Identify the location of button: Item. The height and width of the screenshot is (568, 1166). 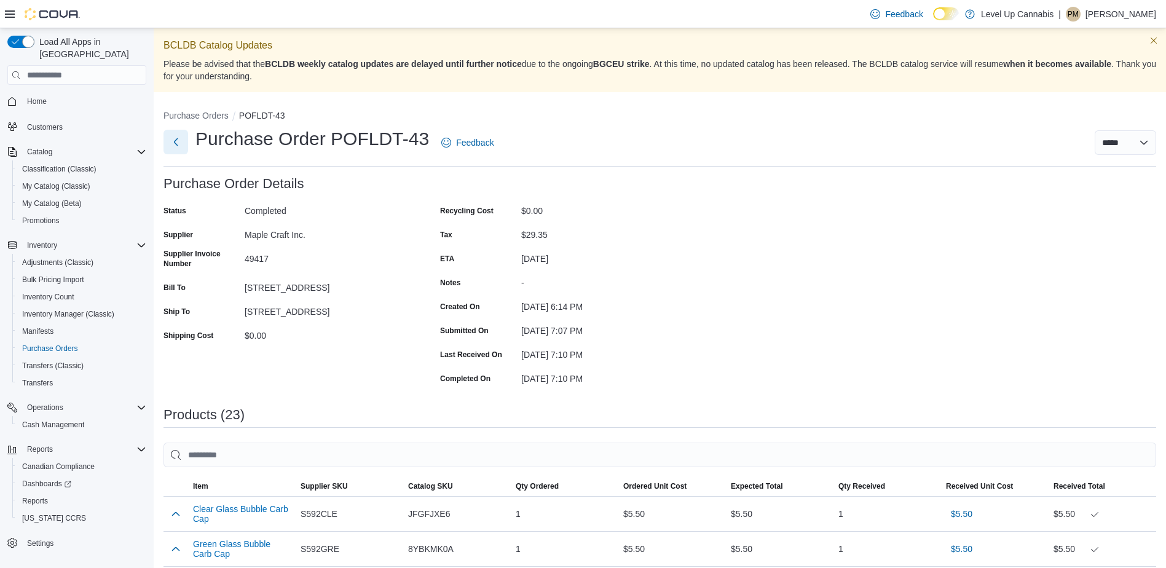
(242, 486).